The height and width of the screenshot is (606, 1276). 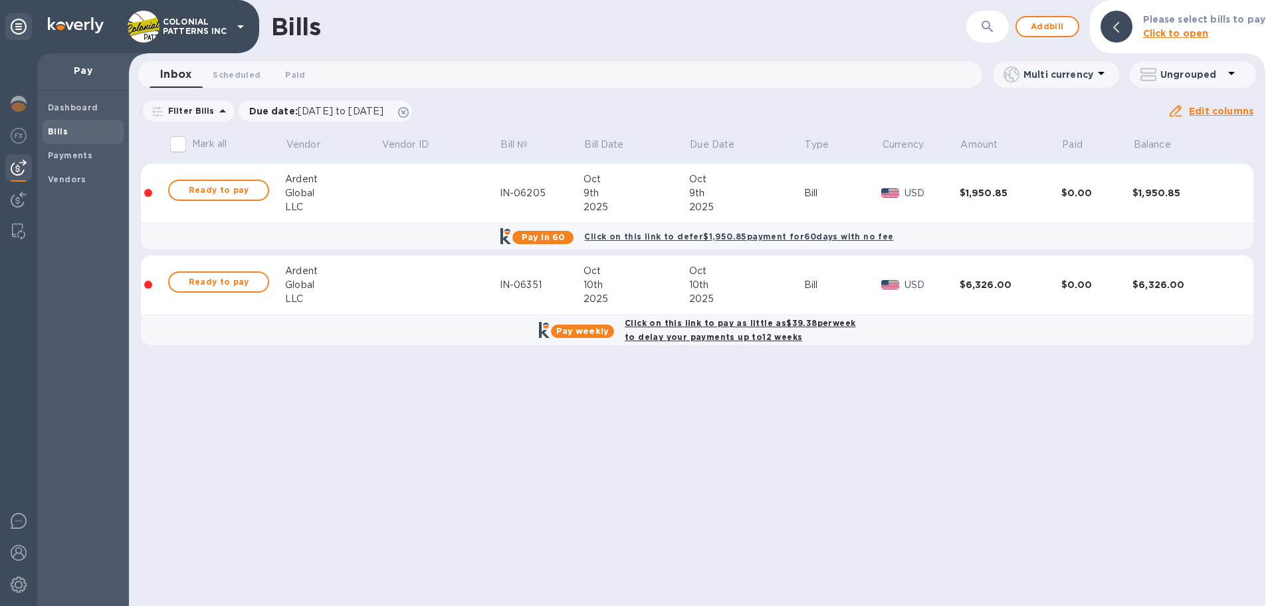 I want to click on span: Bill Date, so click(x=612, y=144).